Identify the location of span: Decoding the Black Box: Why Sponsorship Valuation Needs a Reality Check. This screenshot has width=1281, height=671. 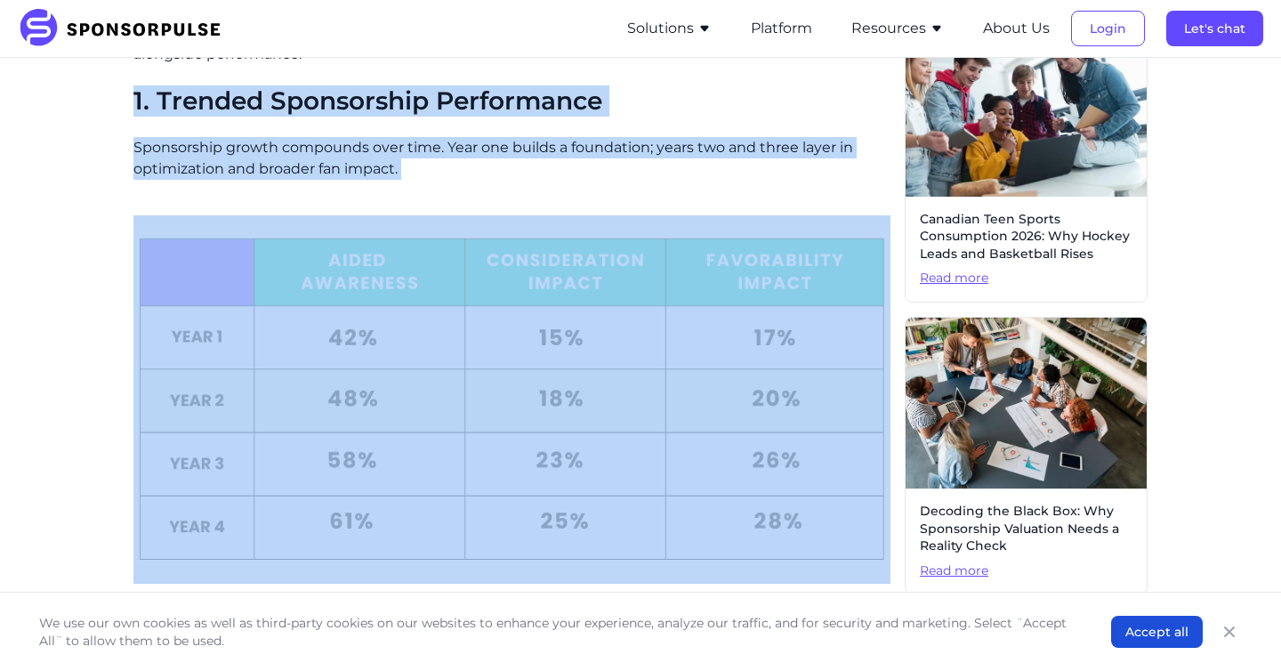
(1026, 528).